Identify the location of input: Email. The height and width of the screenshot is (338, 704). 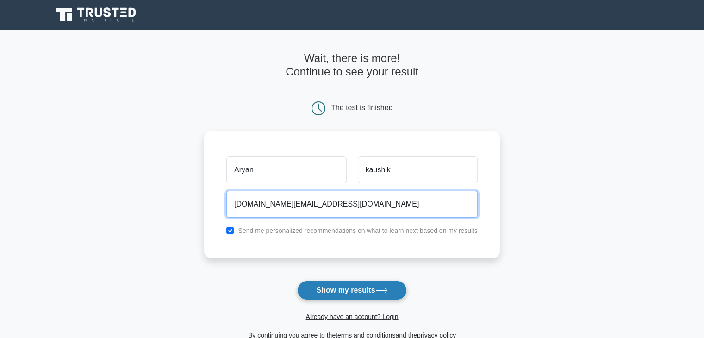
(352, 204).